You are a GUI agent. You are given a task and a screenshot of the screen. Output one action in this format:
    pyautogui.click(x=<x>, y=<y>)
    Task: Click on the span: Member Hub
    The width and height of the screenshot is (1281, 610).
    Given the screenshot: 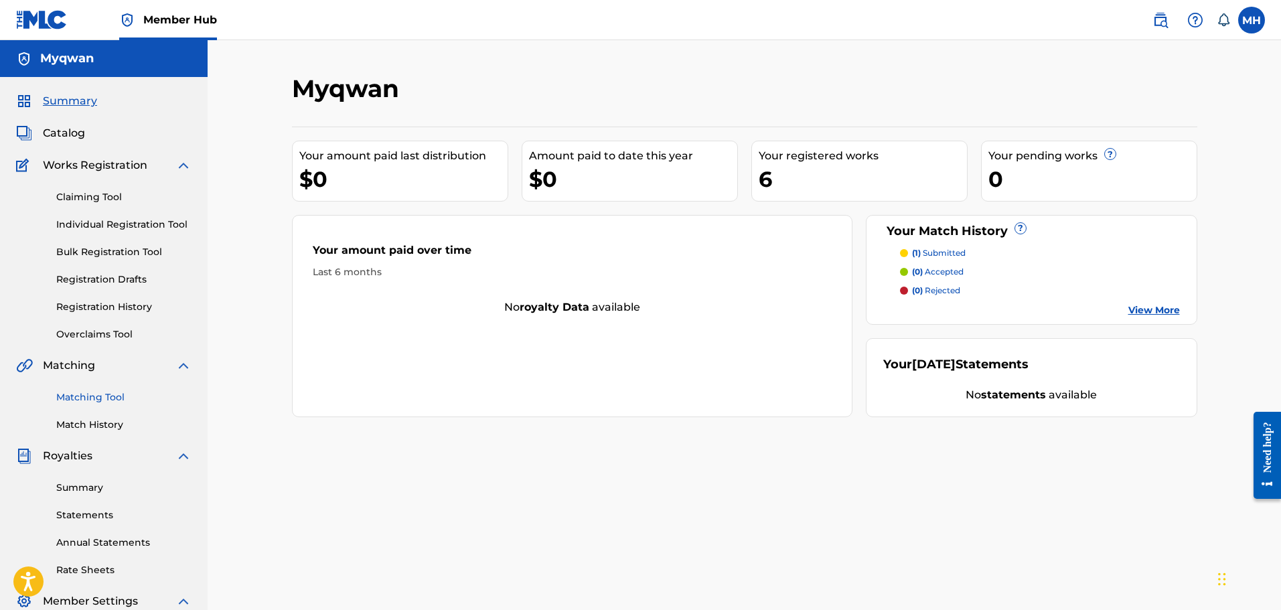 What is the action you would take?
    pyautogui.click(x=180, y=19)
    